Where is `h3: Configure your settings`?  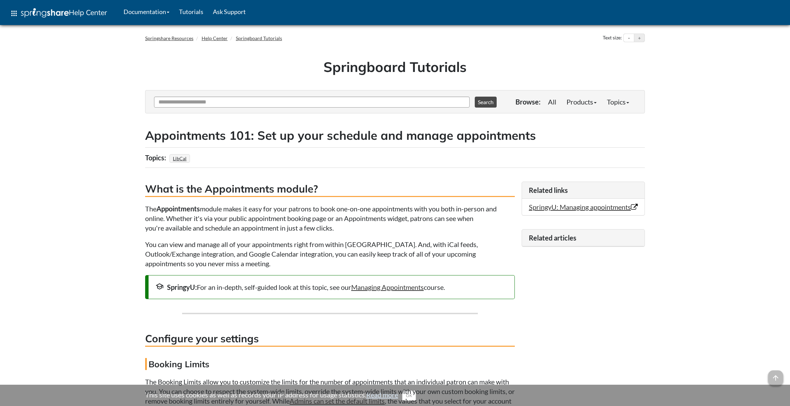 h3: Configure your settings is located at coordinates (330, 339).